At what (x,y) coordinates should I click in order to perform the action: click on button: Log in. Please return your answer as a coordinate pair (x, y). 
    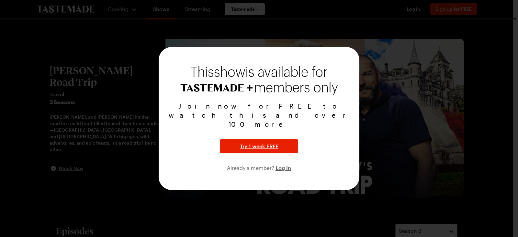
    Looking at the image, I should click on (283, 167).